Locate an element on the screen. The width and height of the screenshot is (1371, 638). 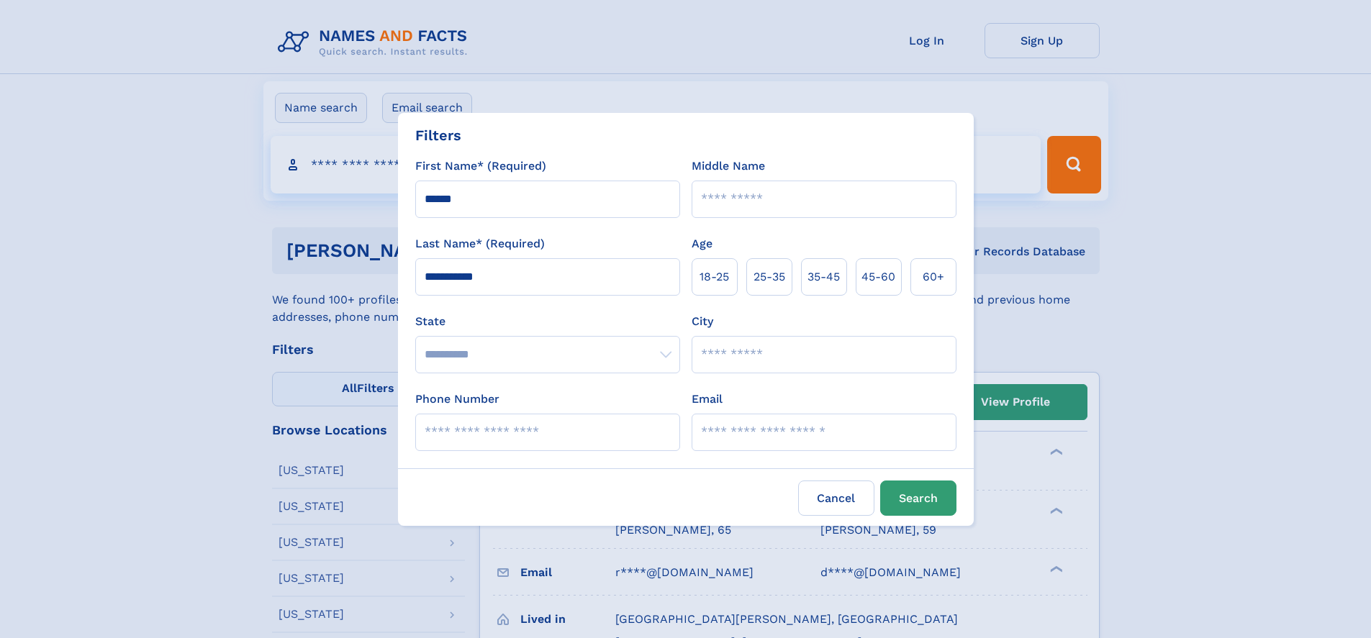
label: First Name* (Required) is located at coordinates (481, 166).